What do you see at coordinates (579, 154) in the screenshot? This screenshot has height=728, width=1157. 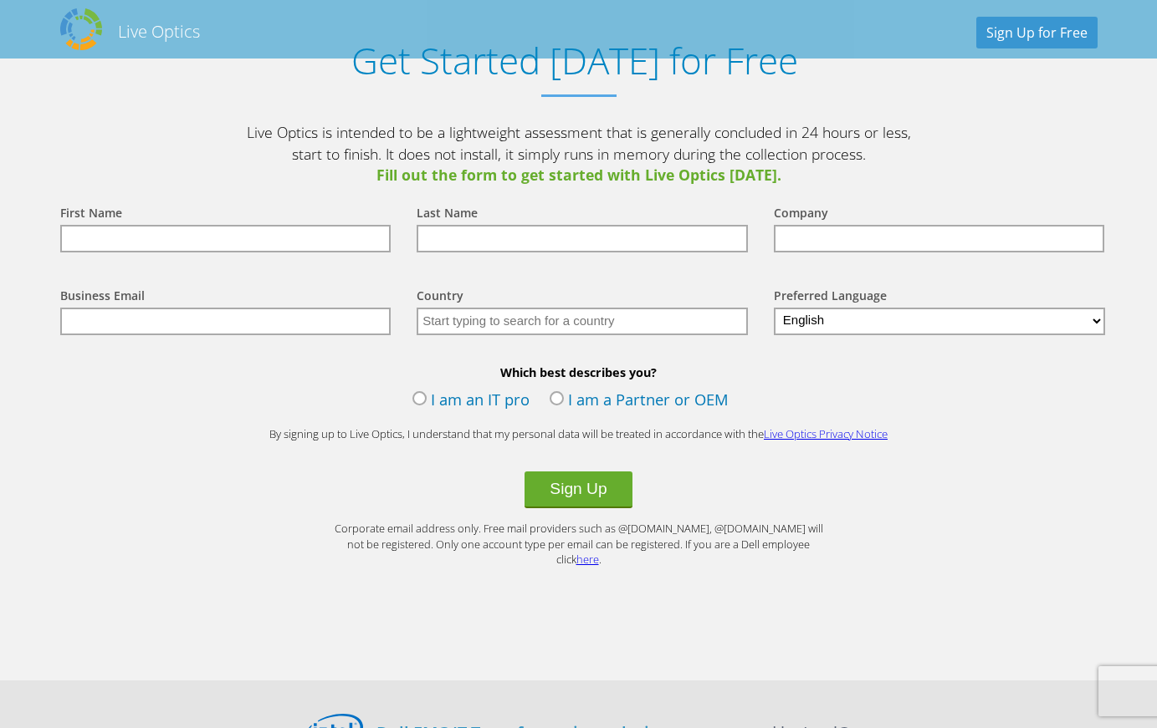 I see `p: Live Optics is intended to be a lightweight assessment that is generally concluded in 24 hours or...` at bounding box center [579, 154].